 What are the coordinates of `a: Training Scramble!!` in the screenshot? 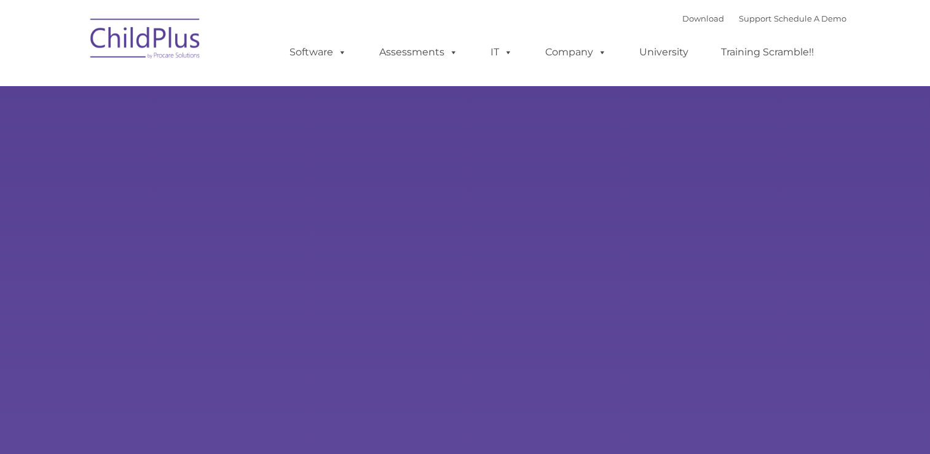 It's located at (767, 52).